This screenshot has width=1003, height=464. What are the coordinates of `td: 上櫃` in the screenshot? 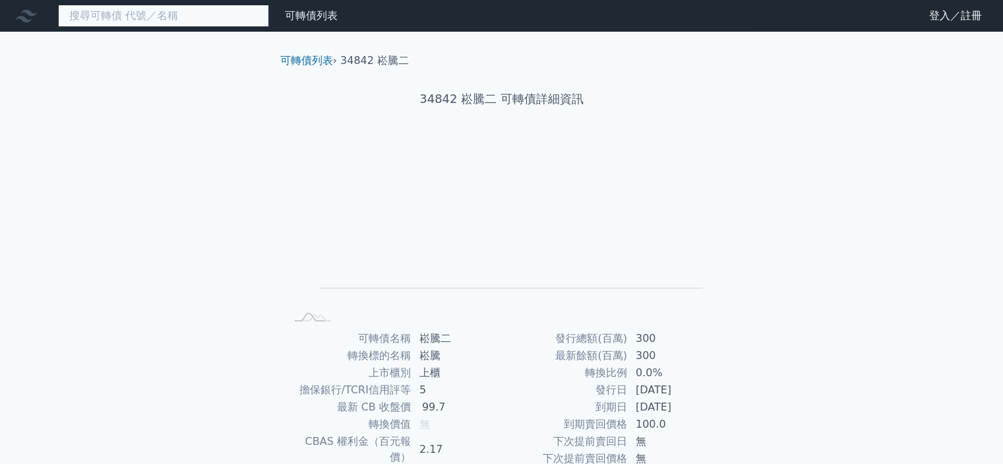 It's located at (456, 373).